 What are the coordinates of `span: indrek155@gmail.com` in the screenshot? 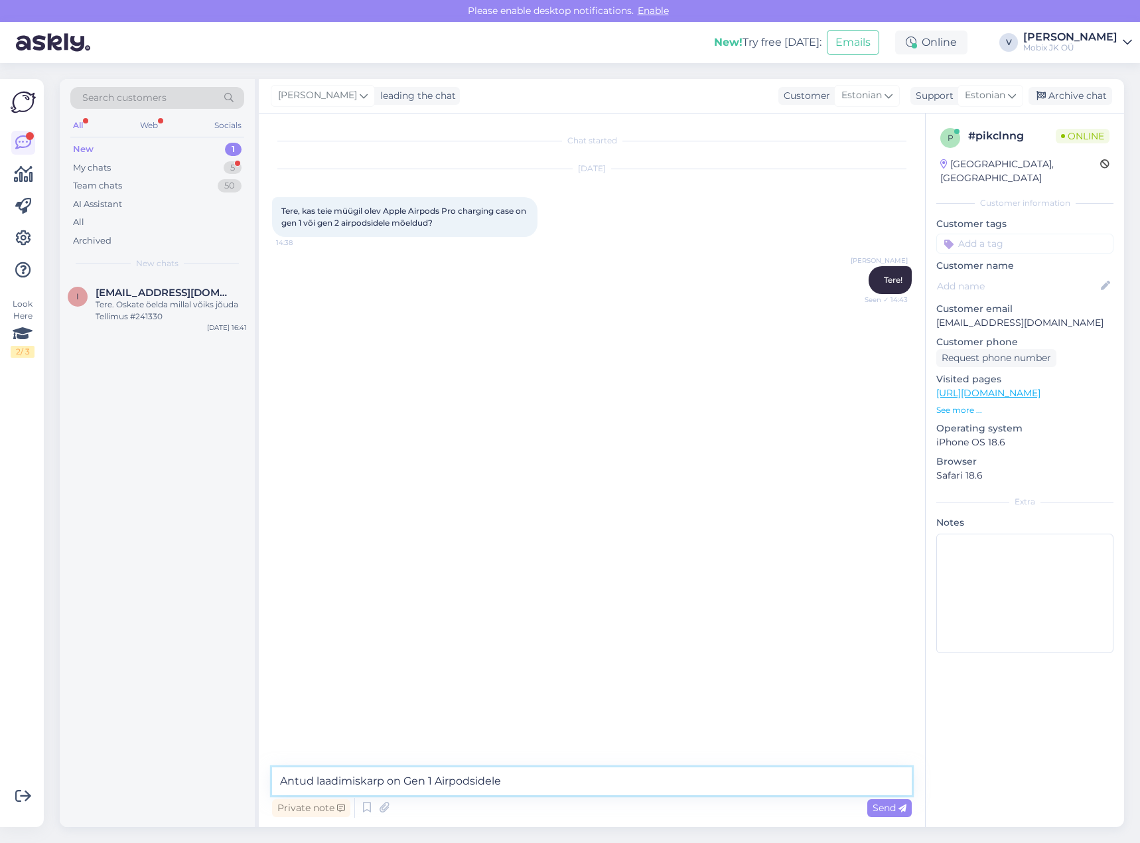 It's located at (165, 293).